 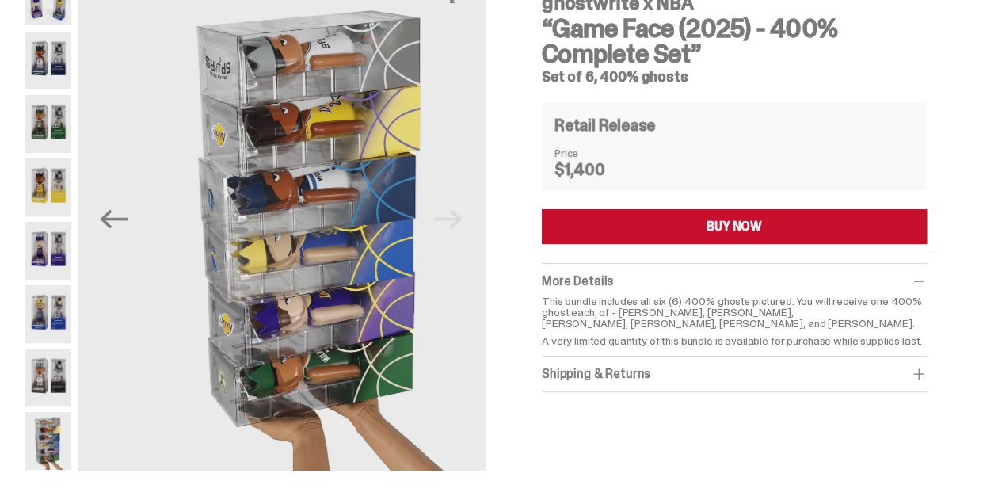 What do you see at coordinates (48, 314) in the screenshot?
I see `img: NBA-400-HG-Steph.png` at bounding box center [48, 314].